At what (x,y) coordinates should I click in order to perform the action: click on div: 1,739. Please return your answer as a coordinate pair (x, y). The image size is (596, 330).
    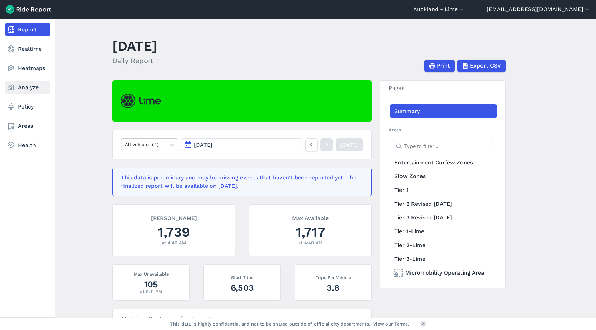
    Looking at the image, I should click on (174, 232).